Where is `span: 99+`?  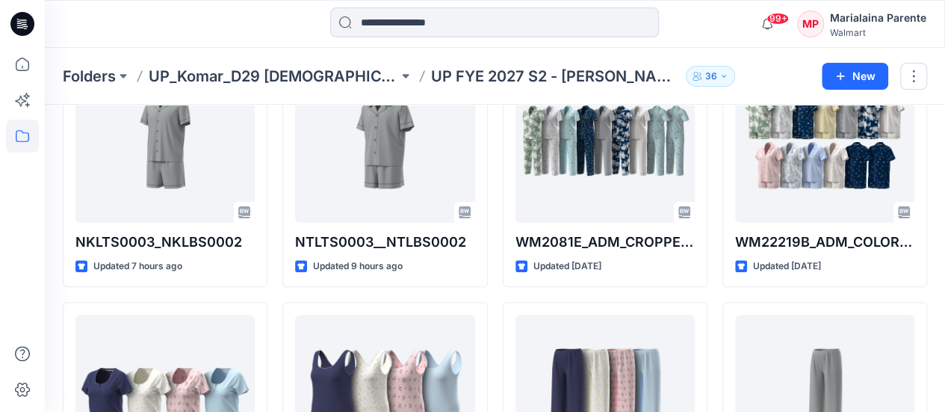 span: 99+ is located at coordinates (778, 19).